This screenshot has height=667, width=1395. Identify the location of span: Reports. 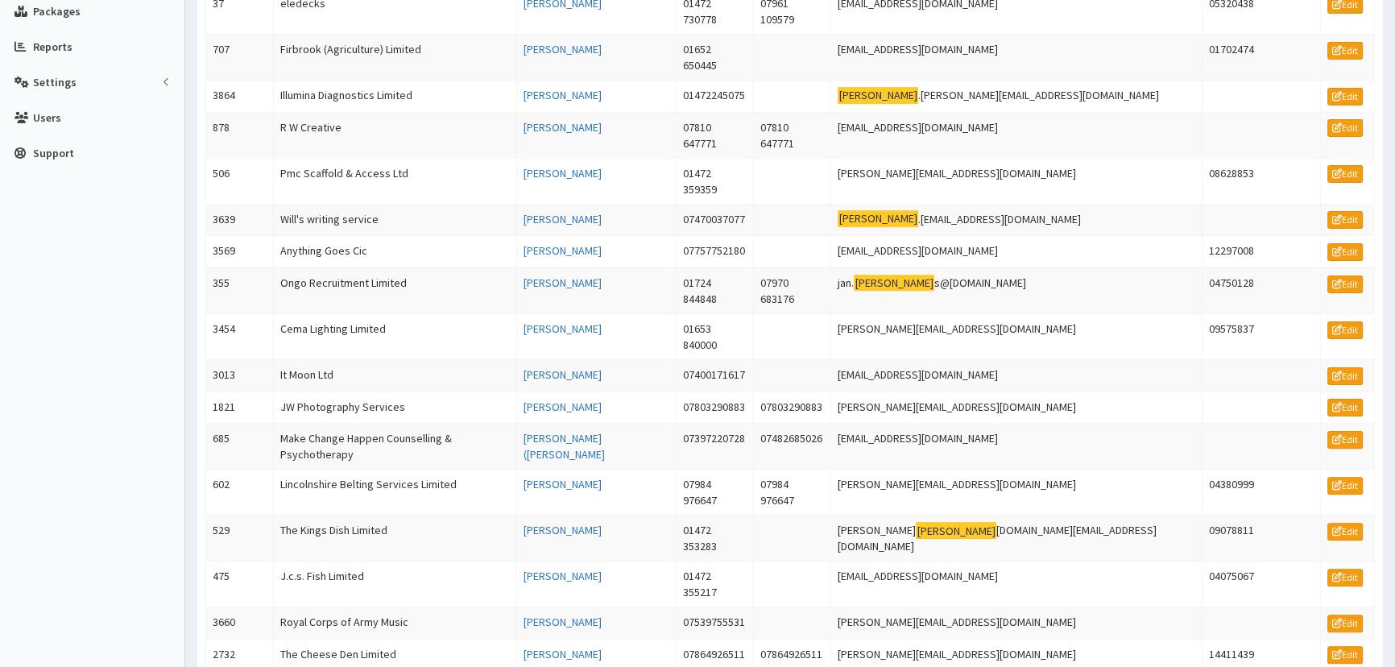
(52, 47).